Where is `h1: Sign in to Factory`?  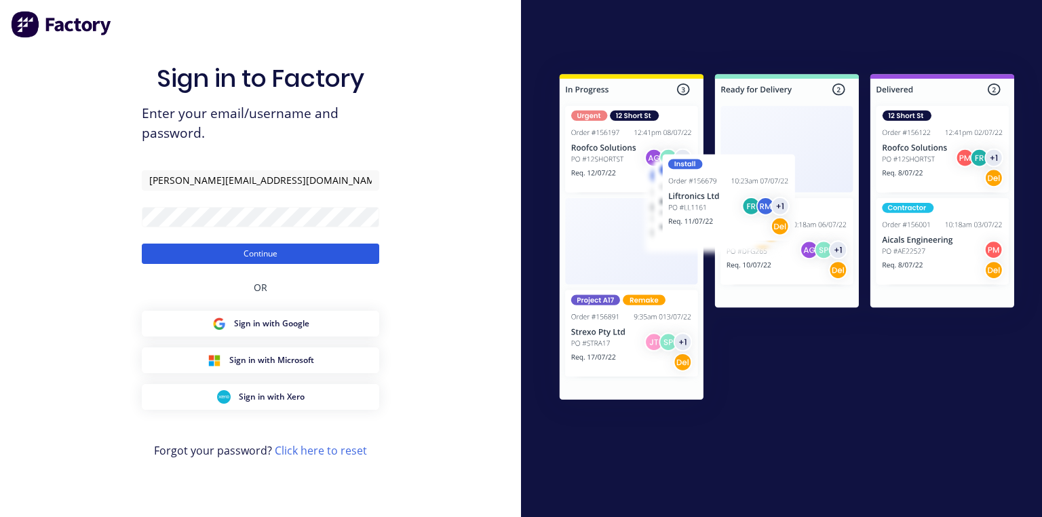
h1: Sign in to Factory is located at coordinates (261, 78).